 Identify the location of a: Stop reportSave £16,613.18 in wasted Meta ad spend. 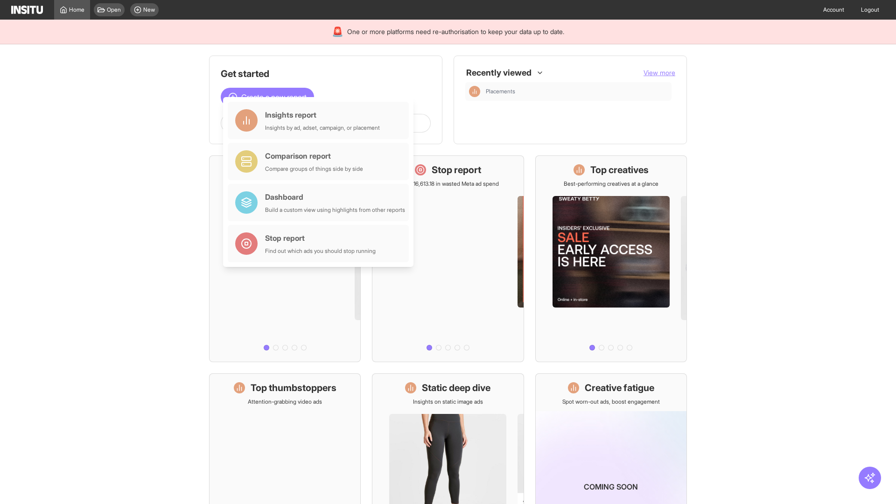
(448, 259).